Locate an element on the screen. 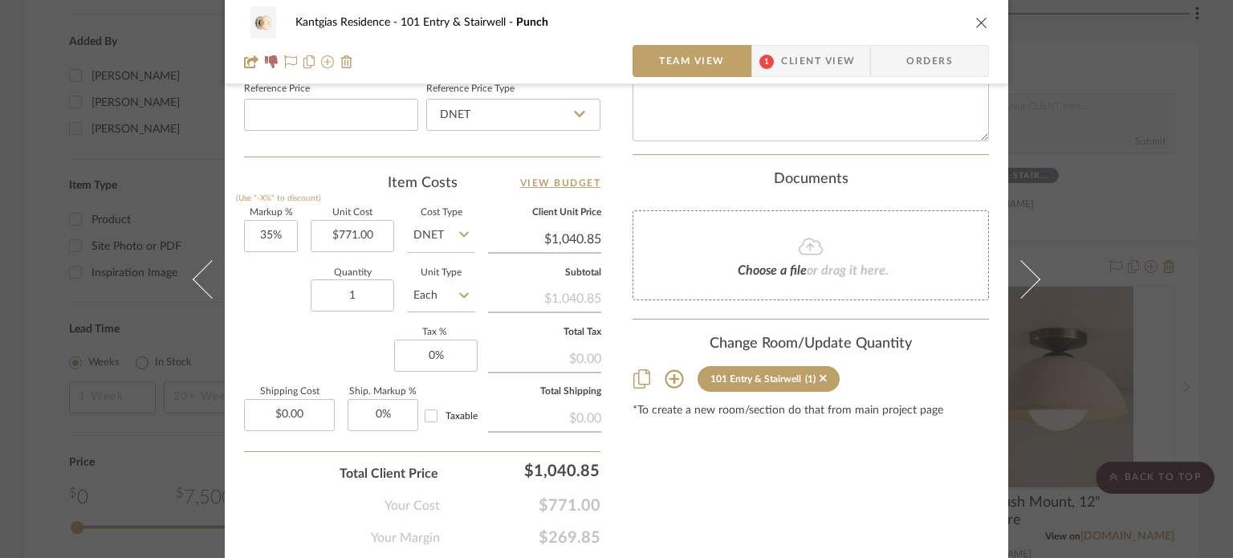 The width and height of the screenshot is (1233, 558). span: 1 is located at coordinates (767, 62).